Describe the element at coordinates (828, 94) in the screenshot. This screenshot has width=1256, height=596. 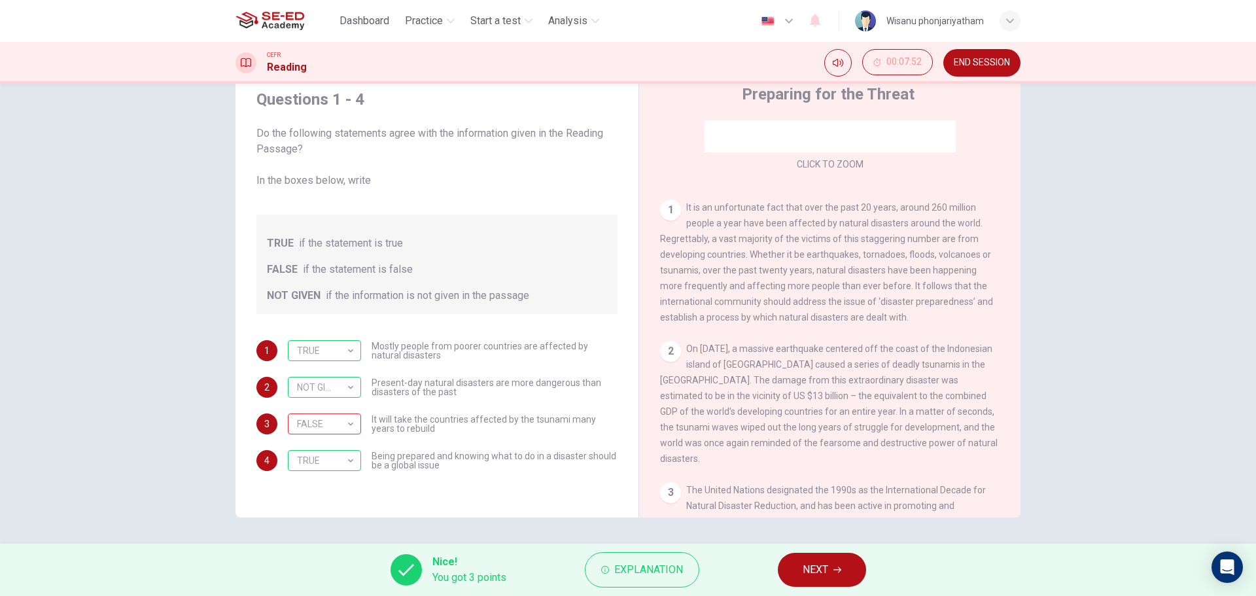
I see `h4: Preparing for the Threat` at that location.